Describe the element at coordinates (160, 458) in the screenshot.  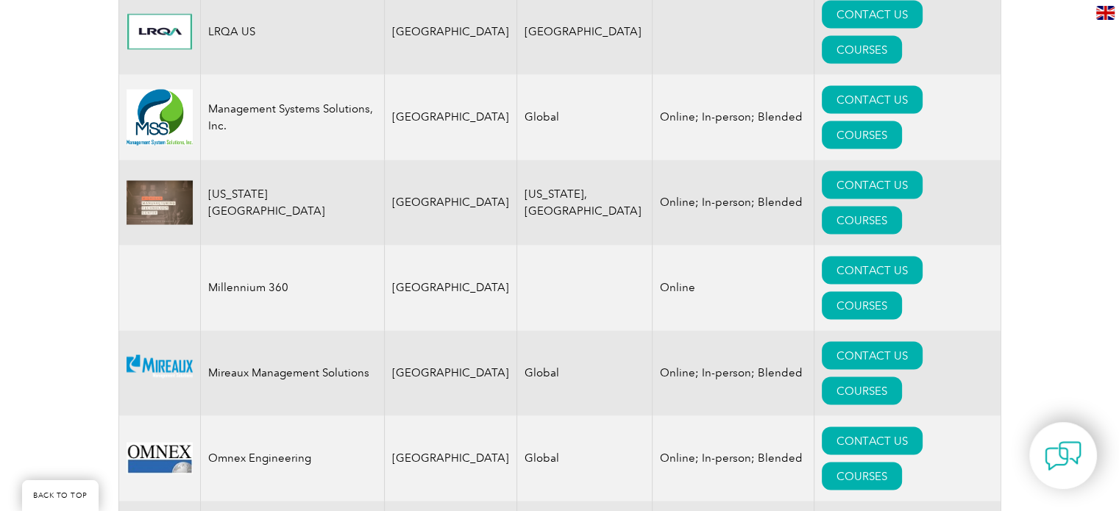
I see `img: 0d2a24ac-d9bc-ea11-a814-000d3a79823d-logo.jpg` at that location.